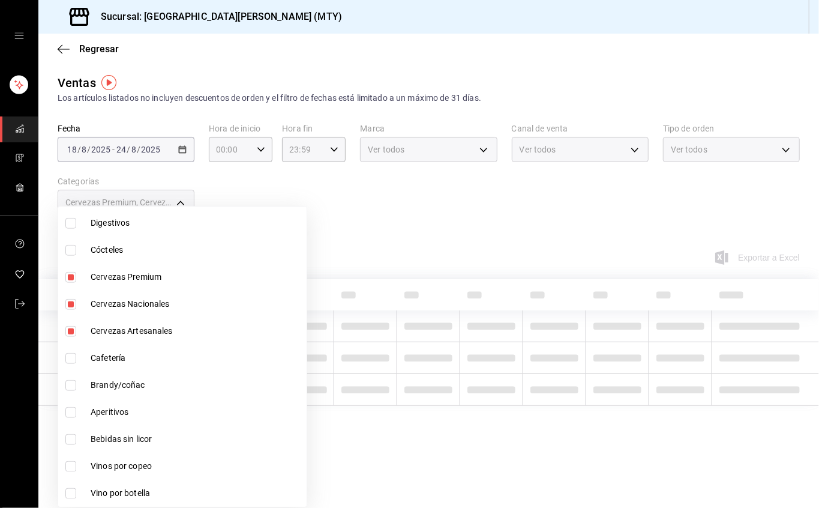 Image resolution: width=819 pixels, height=508 pixels. I want to click on font: Cervezas Artesanales, so click(131, 331).